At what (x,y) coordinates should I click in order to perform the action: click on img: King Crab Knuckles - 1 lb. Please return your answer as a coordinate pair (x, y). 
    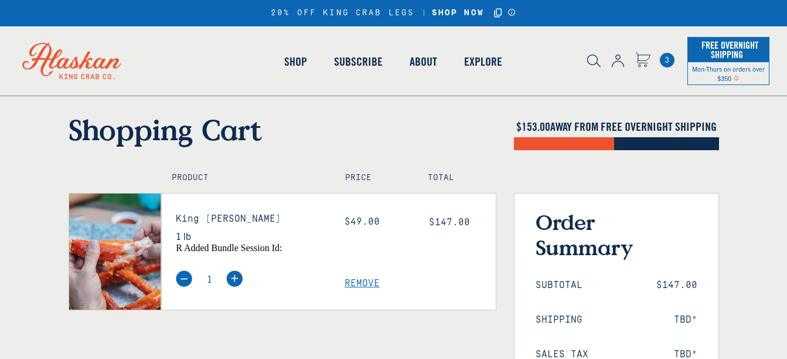
    Looking at the image, I should click on (115, 251).